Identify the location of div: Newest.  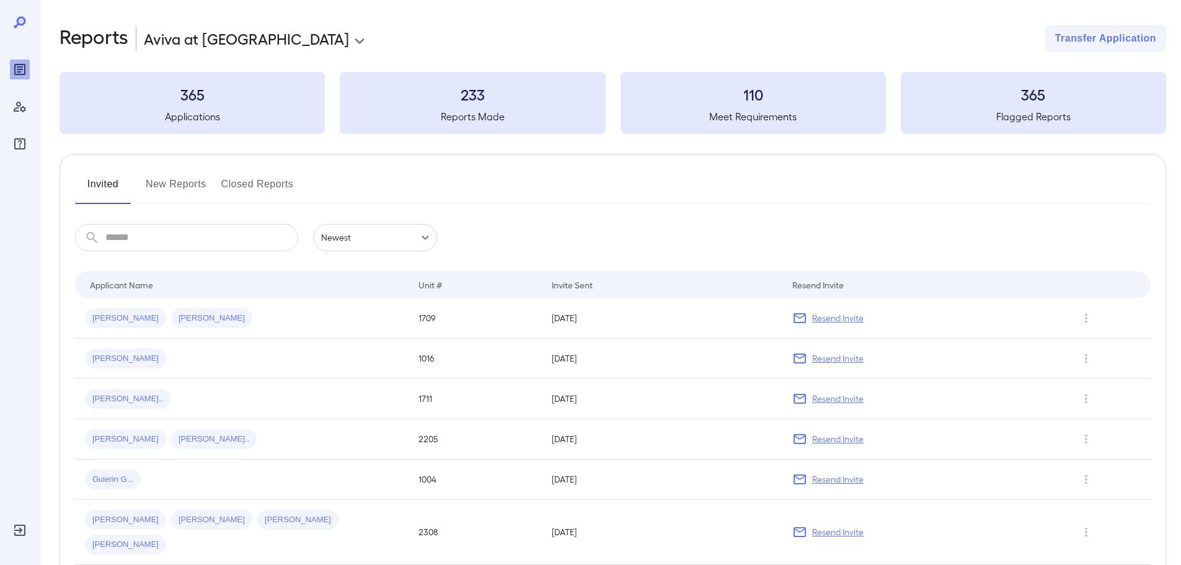
(375, 238).